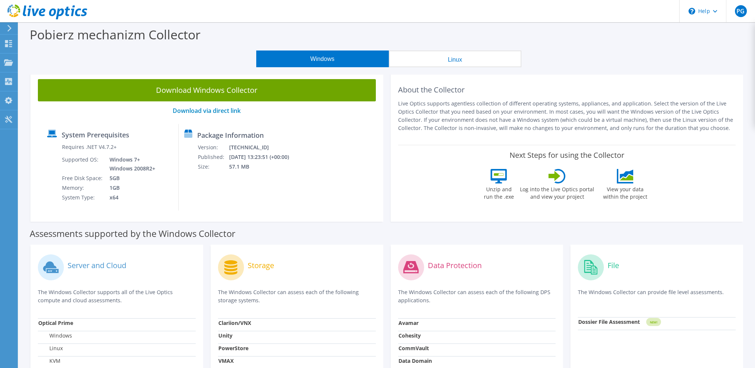 This screenshot has height=368, width=755. Describe the element at coordinates (213, 157) in the screenshot. I see `td: Published:` at that location.